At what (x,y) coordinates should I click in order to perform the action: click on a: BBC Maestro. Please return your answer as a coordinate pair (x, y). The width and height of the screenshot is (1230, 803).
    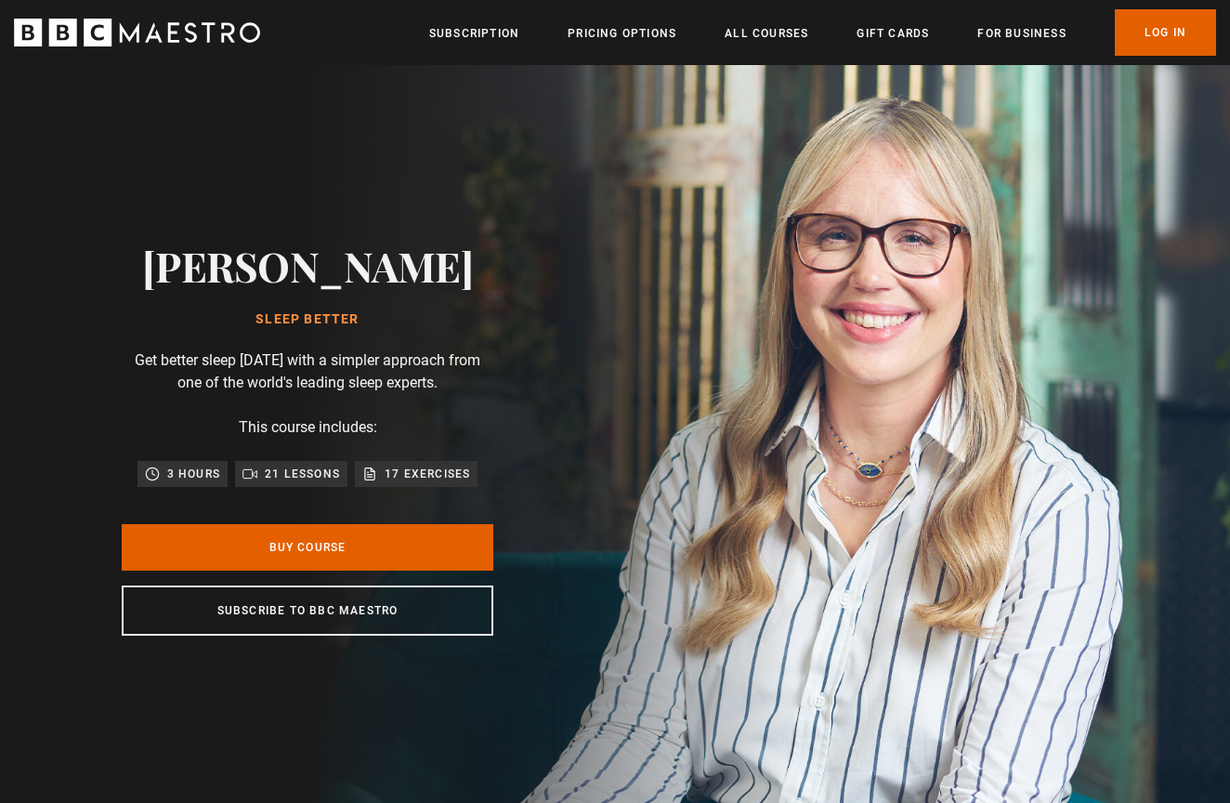
    Looking at the image, I should click on (137, 33).